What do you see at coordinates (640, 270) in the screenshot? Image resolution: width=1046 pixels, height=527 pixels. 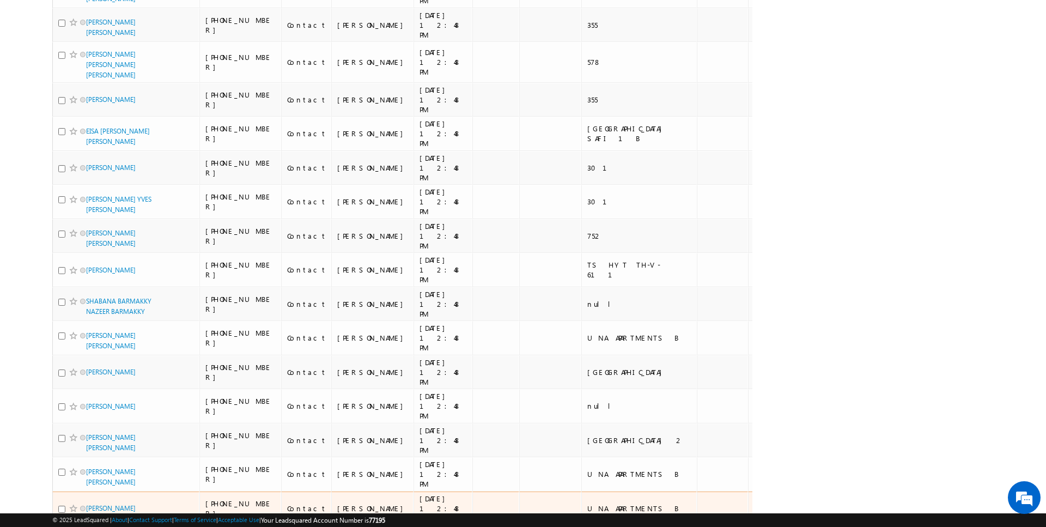 I see `div: TS HYT TH-V-611` at bounding box center [640, 270].